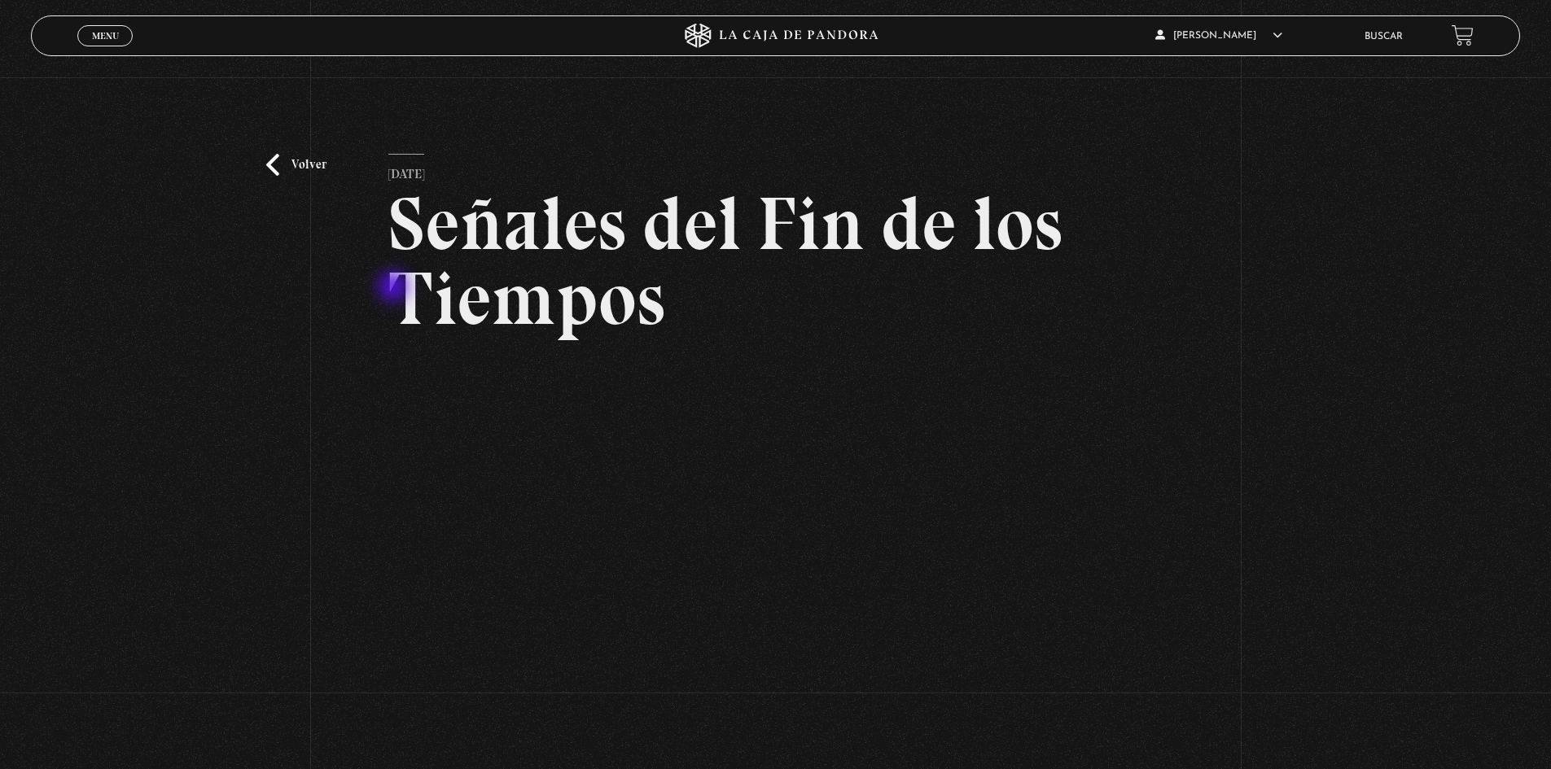 The width and height of the screenshot is (1551, 769). Describe the element at coordinates (1383, 37) in the screenshot. I see `a: Buscar` at that location.